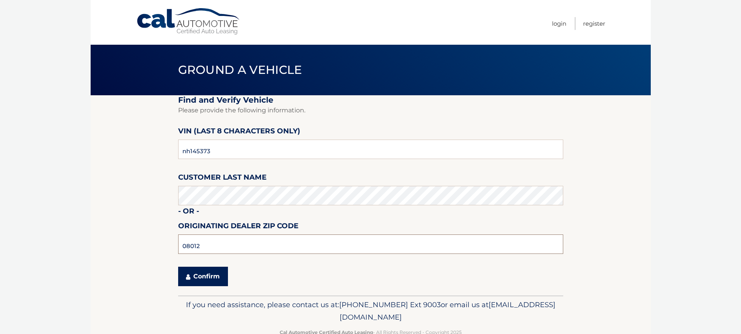  I want to click on label: - or -, so click(189, 212).